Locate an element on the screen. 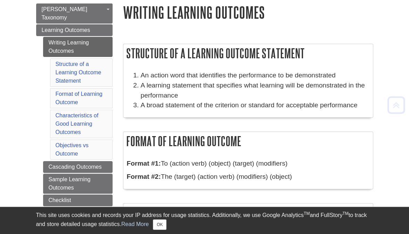  strong: Format #1: is located at coordinates (144, 163).